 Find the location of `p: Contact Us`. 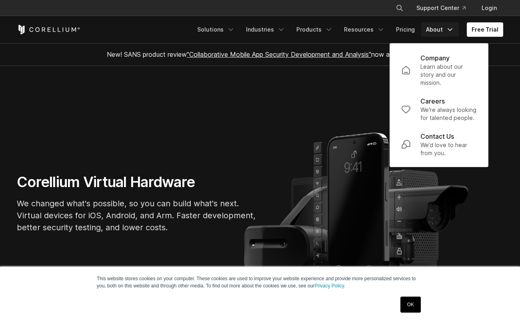

p: Contact Us is located at coordinates (437, 136).